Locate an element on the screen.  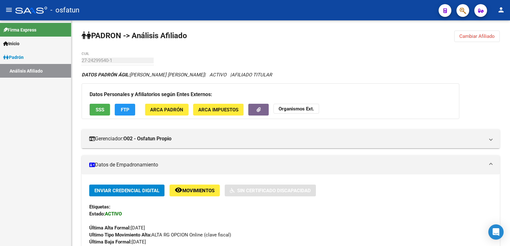
button: Sin Certificado Discapacidad is located at coordinates (270, 190).